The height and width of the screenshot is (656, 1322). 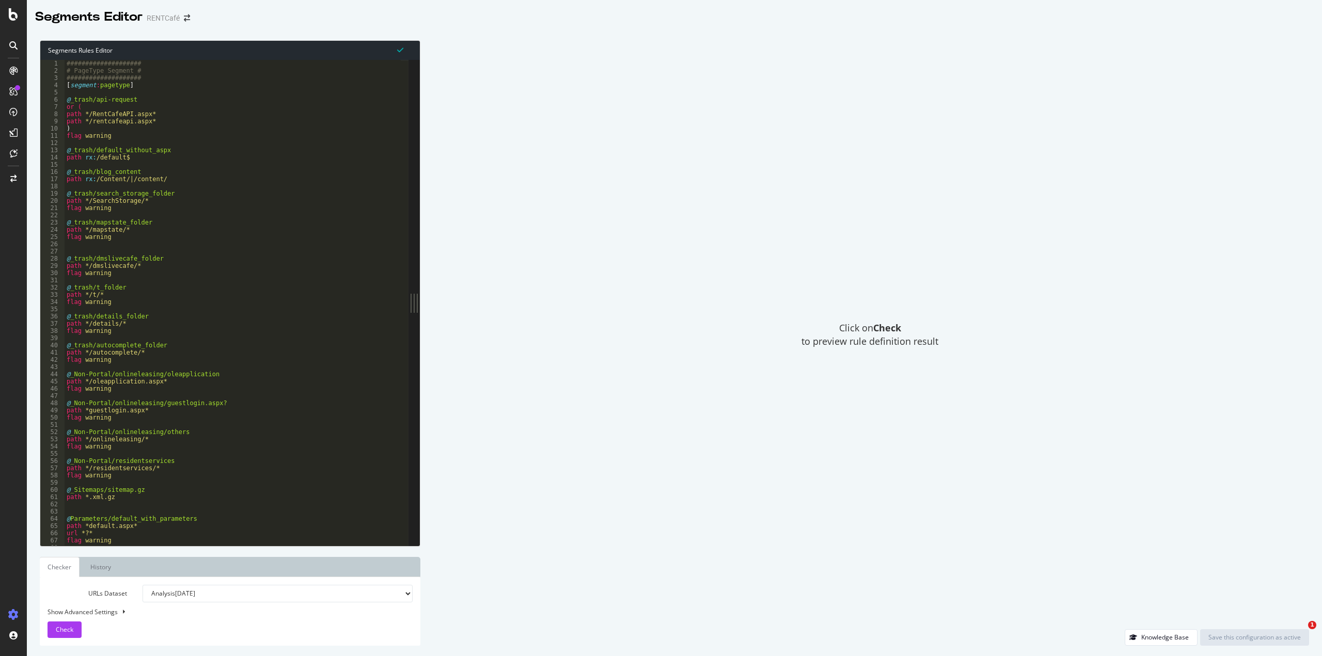 I want to click on div: 64, so click(x=52, y=519).